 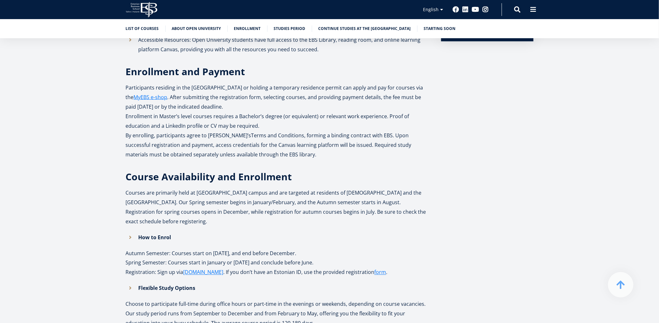 What do you see at coordinates (197, 29) in the screenshot?
I see `a: About Open University` at bounding box center [197, 29].